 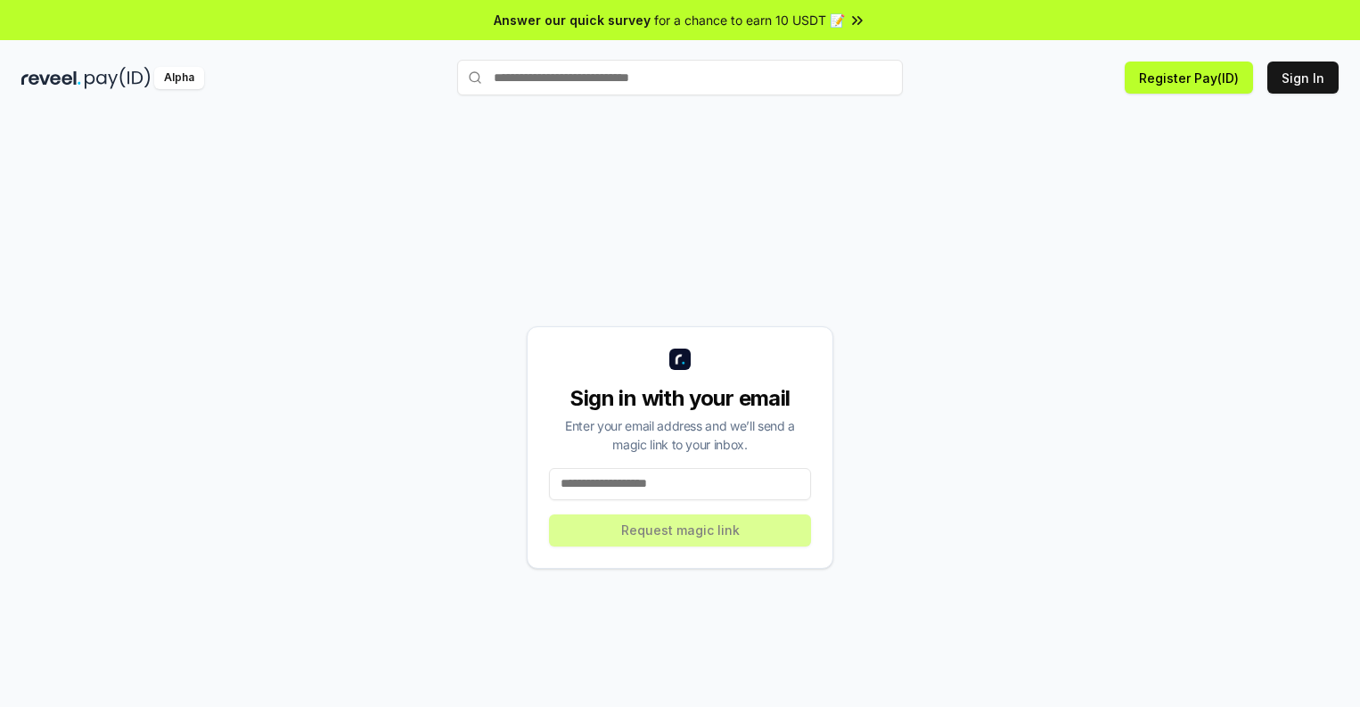 I want to click on img: logo_small, so click(x=680, y=359).